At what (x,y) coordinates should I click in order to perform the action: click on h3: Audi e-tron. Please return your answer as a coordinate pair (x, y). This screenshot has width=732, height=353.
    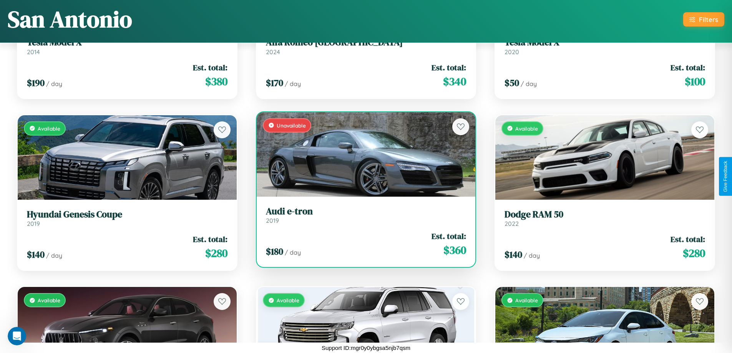
    Looking at the image, I should click on (366, 211).